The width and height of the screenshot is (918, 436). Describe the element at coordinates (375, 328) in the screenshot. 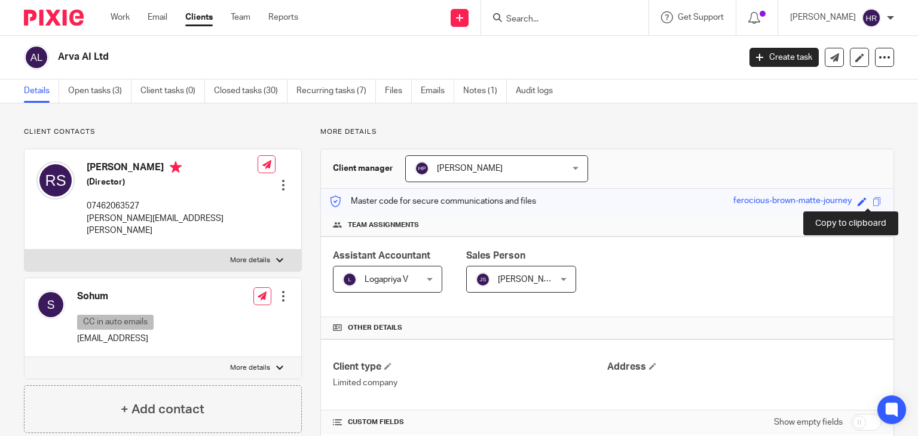

I see `span: Other details` at that location.